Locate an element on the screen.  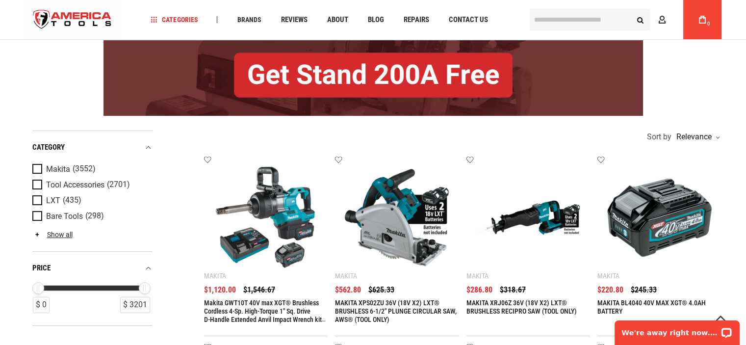
span: (2701) is located at coordinates (118, 185).